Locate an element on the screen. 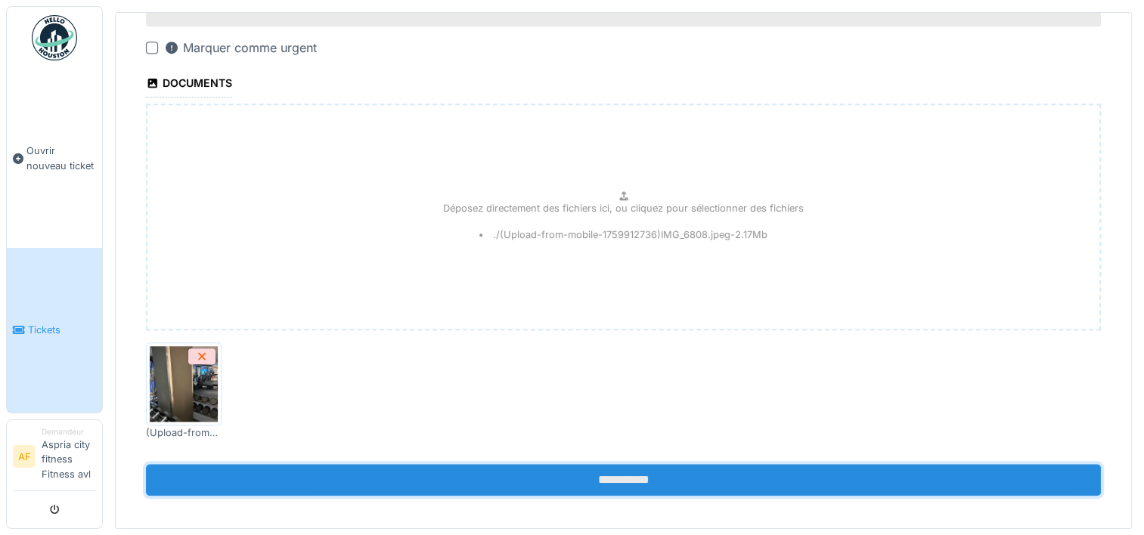  div: Documents is located at coordinates (189, 85).